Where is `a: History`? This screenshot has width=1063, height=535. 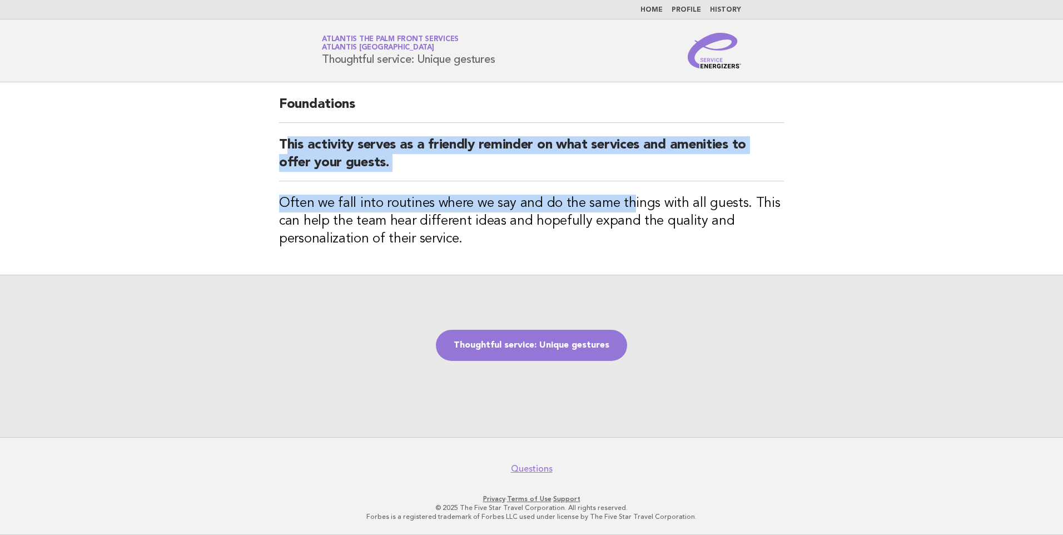
a: History is located at coordinates (725, 10).